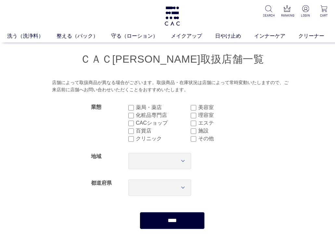 The height and width of the screenshot is (249, 335). I want to click on label: 百貨店, so click(163, 131).